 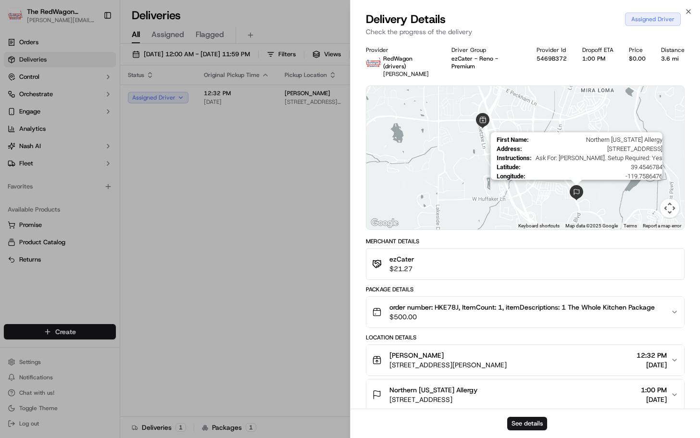 I want to click on div: Dropoff ETA, so click(x=598, y=50).